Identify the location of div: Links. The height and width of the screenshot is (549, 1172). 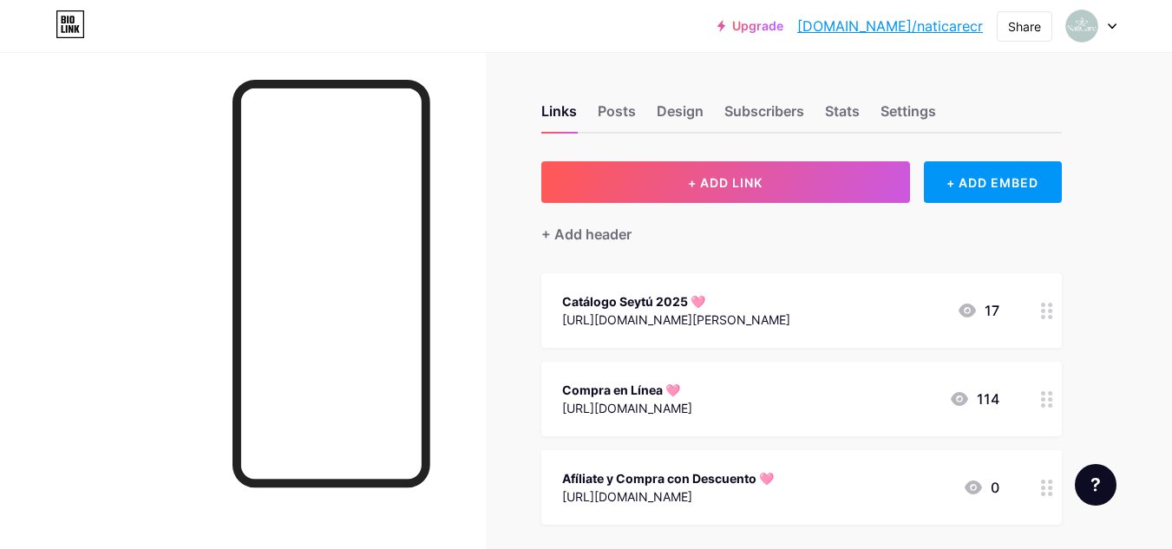
(559, 116).